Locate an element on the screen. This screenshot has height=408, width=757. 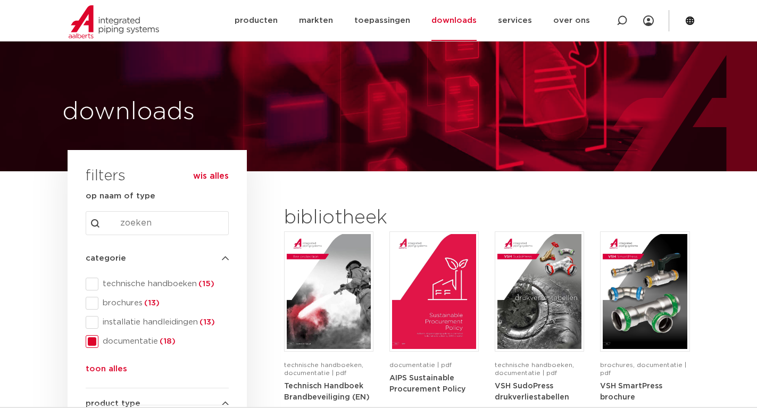
h4: categorie is located at coordinates (157, 259).